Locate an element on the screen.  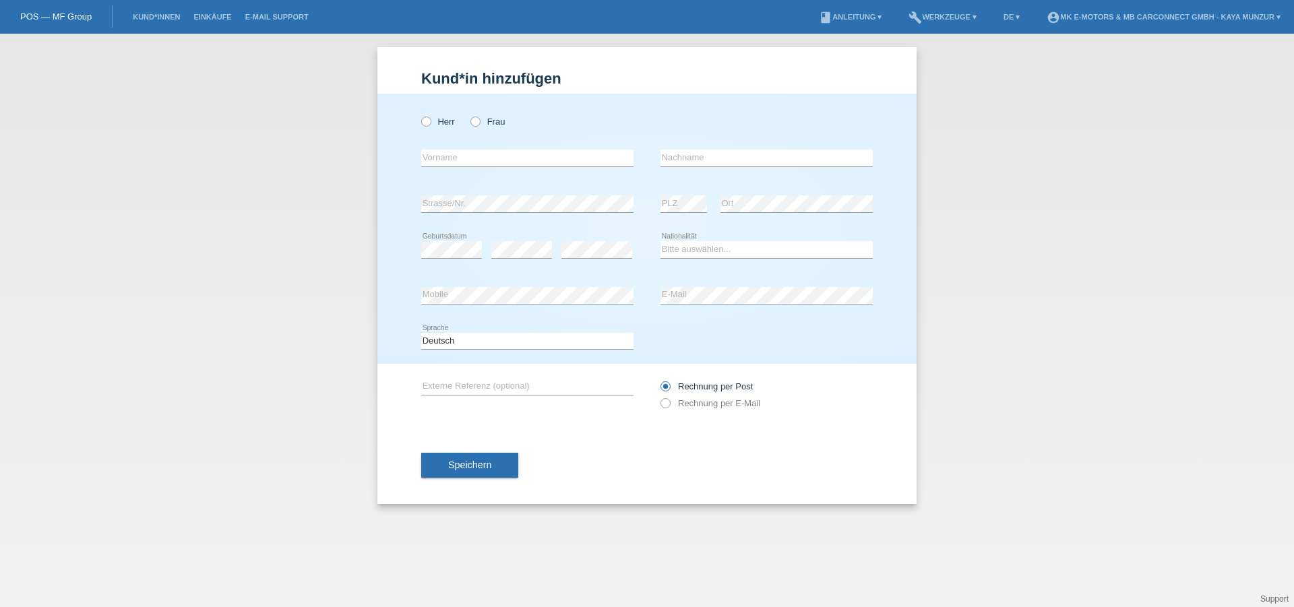
a: bookAnleitung ▾ is located at coordinates (850, 17).